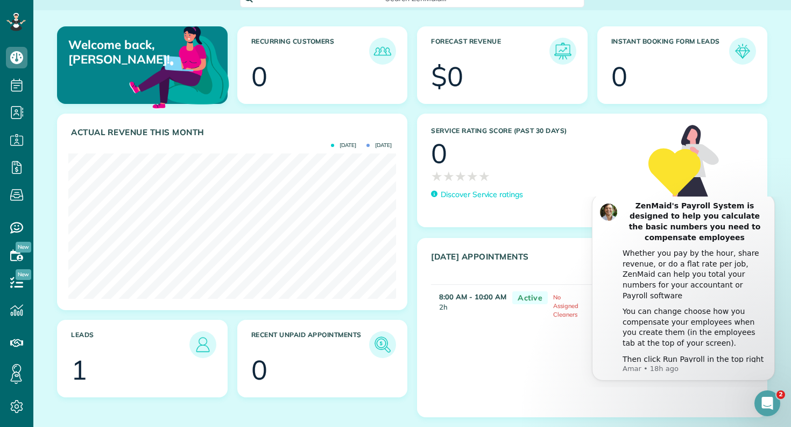  I want to click on span: 2, so click(781, 394).